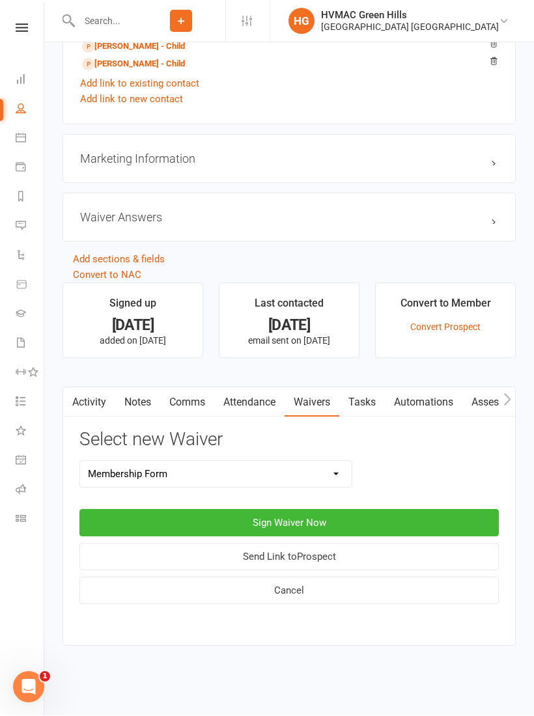  What do you see at coordinates (105, 21) in the screenshot?
I see `input: Search...` at bounding box center [105, 21].